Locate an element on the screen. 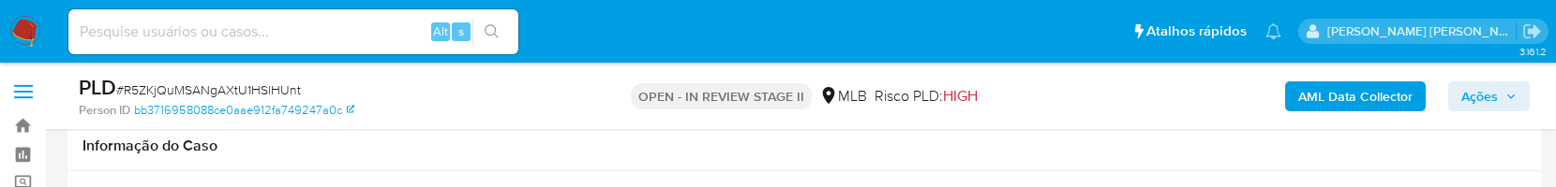  a: Notificações is located at coordinates (1273, 31).